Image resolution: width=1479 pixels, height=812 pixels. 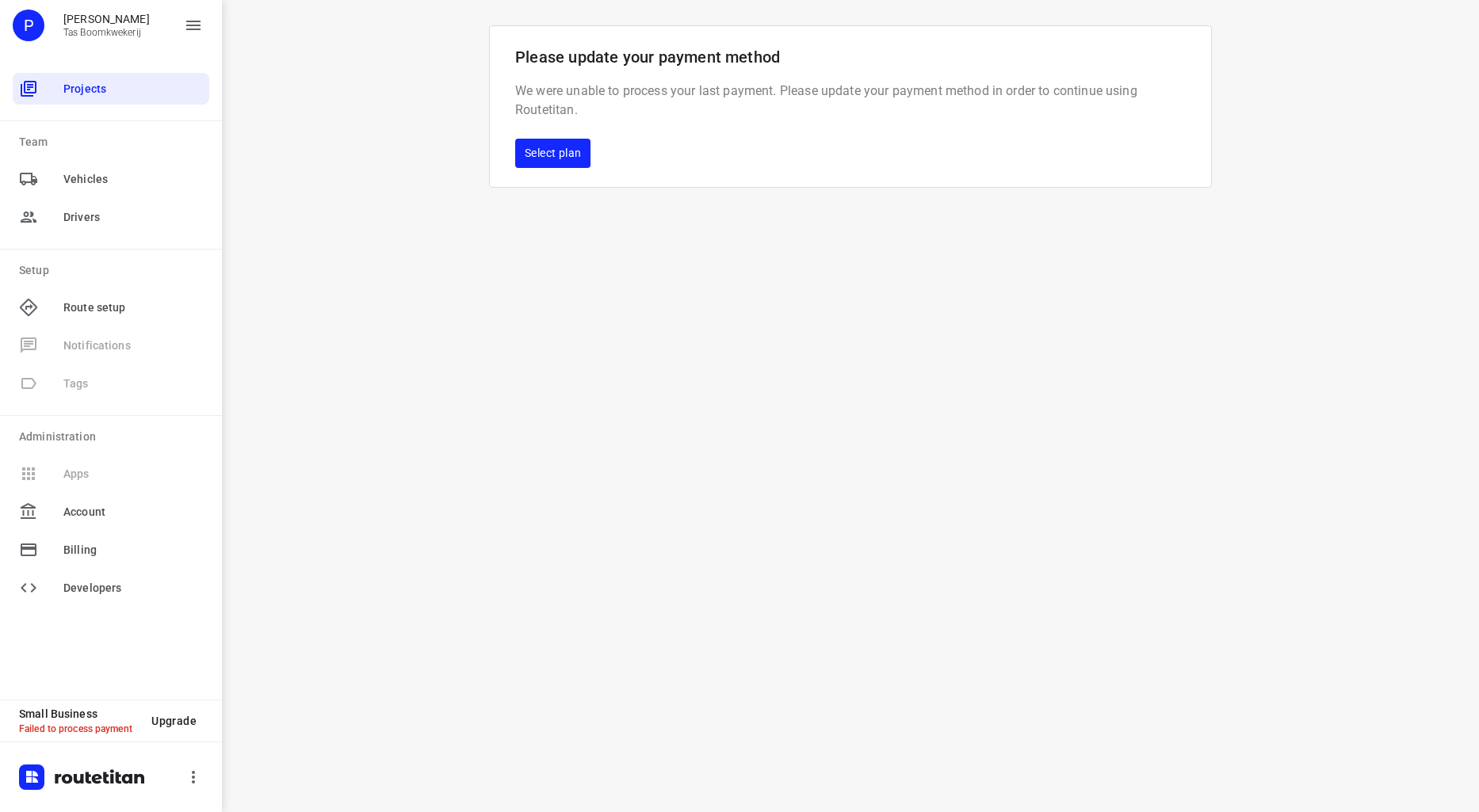 I want to click on span: Projects, so click(x=134, y=89).